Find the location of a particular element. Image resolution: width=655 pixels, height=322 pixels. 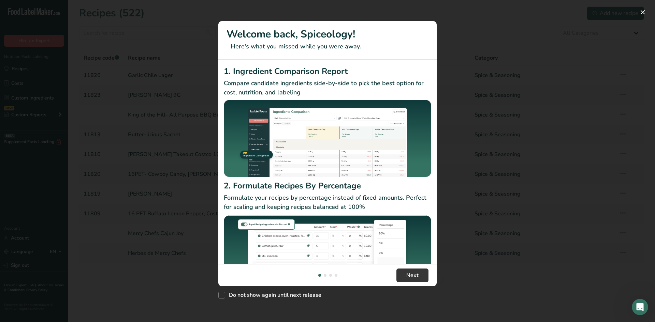

p: Here's what you missed while you were away. is located at coordinates (327, 46).